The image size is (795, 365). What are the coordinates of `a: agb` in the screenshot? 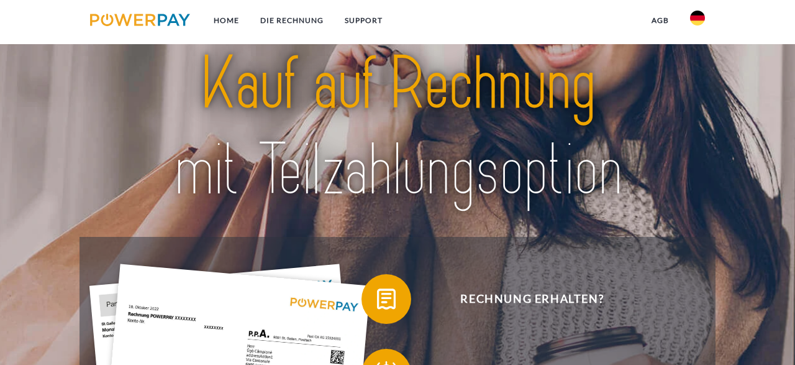 It's located at (660, 20).